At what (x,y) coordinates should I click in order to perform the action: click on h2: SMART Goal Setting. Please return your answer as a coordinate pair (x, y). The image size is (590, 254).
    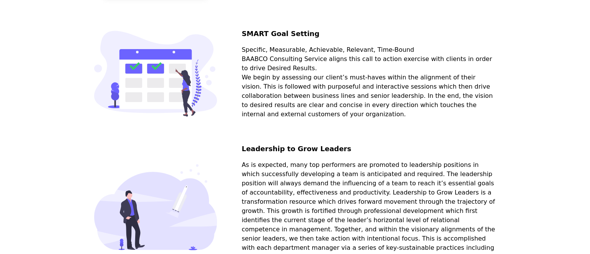
    Looking at the image, I should click on (369, 37).